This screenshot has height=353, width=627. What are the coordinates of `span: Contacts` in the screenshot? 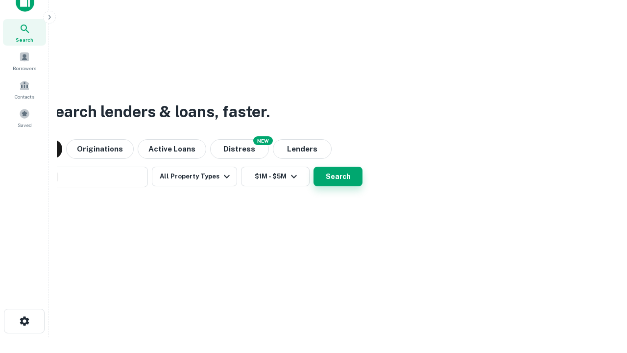 It's located at (24, 96).